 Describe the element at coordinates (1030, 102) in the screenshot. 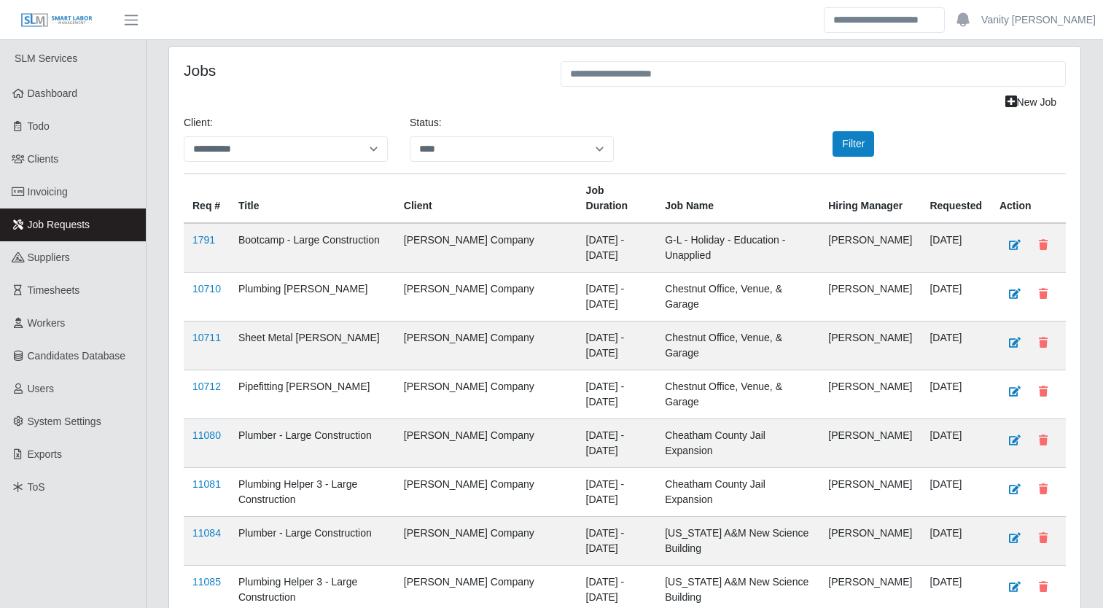

I see `a: New Job` at that location.